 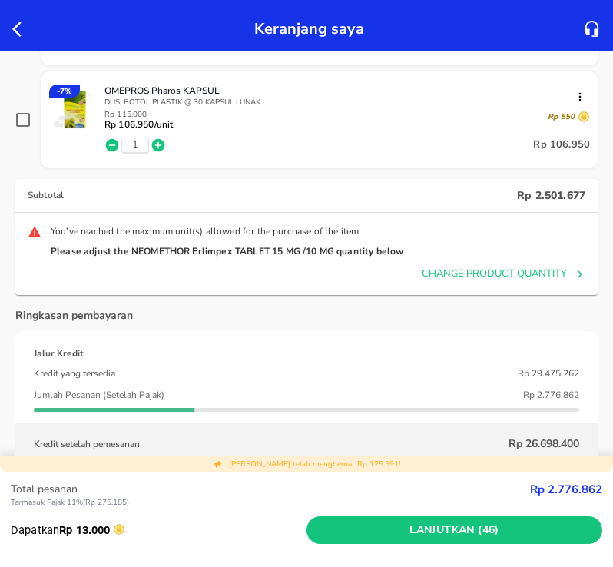 What do you see at coordinates (503, 274) in the screenshot?
I see `span: change product quantity` at bounding box center [503, 274].